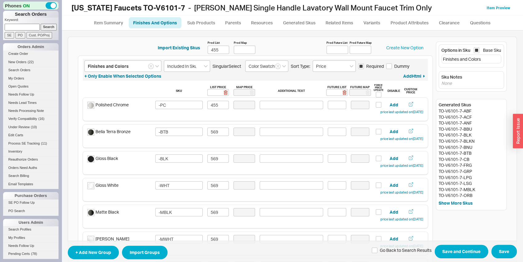 This screenshot has width=523, height=262. I want to click on div: Future Map, so click(360, 87).